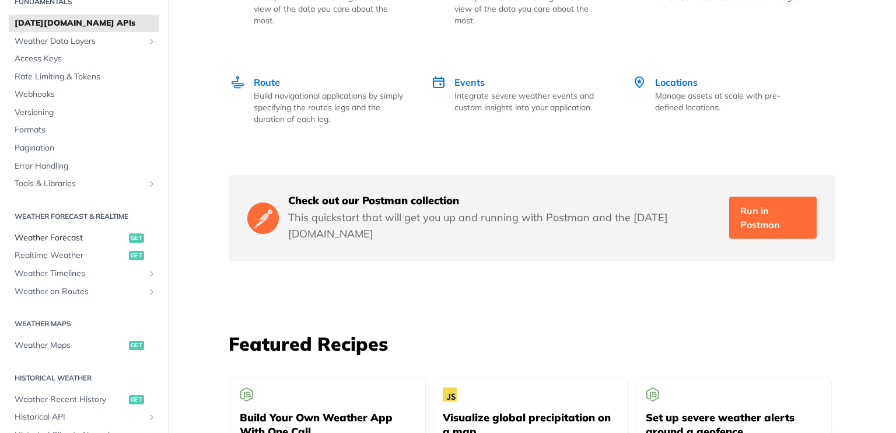 The height and width of the screenshot is (433, 896). What do you see at coordinates (84, 324) in the screenshot?
I see `h2: Weather Maps` at bounding box center [84, 324].